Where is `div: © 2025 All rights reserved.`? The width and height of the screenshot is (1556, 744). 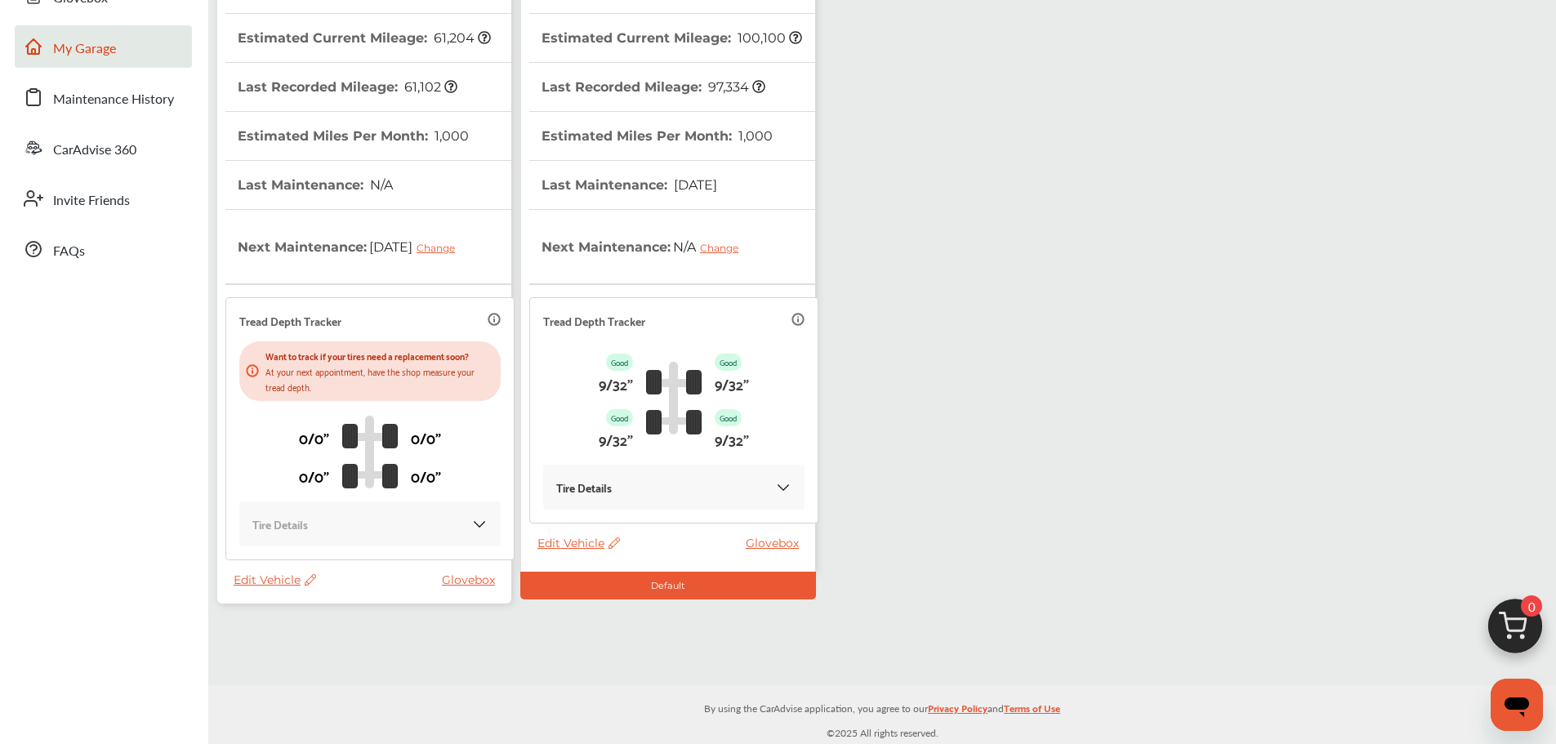 div: © 2025 All rights reserved. is located at coordinates (882, 715).